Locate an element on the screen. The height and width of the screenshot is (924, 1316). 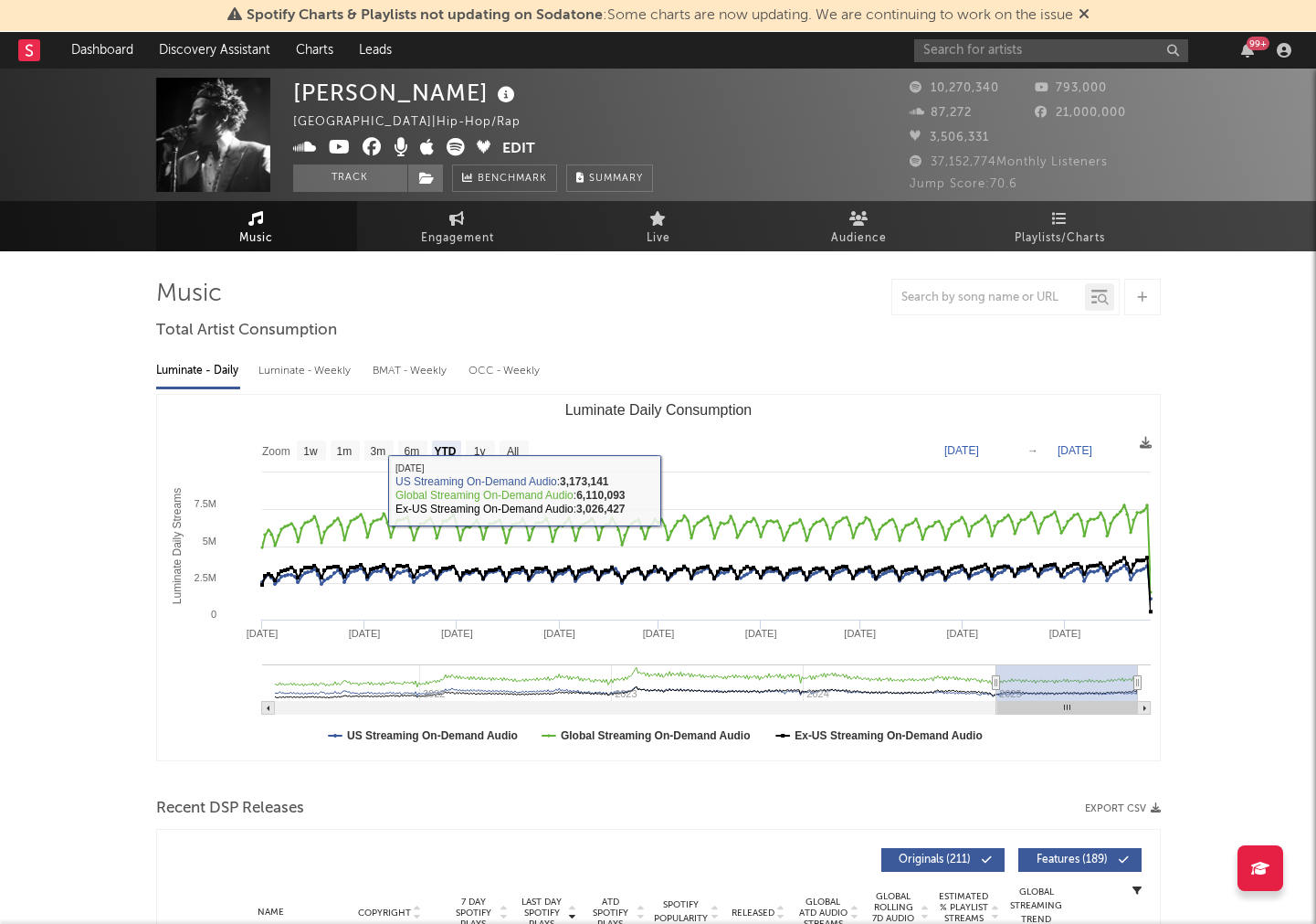
a: Leads is located at coordinates (376, 51).